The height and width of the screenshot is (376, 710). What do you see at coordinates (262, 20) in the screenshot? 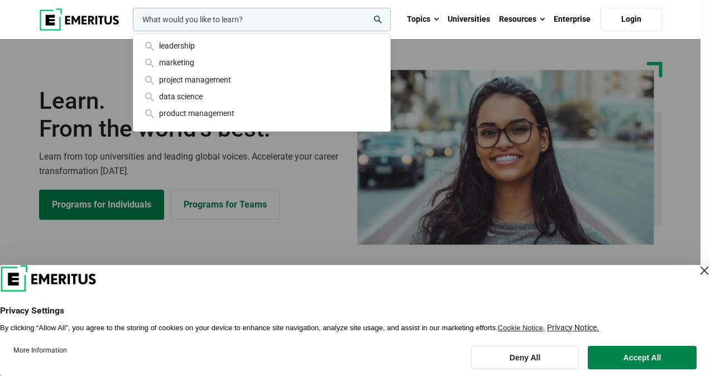
I see `input: woocommerce-product-search-field-0` at bounding box center [262, 20].